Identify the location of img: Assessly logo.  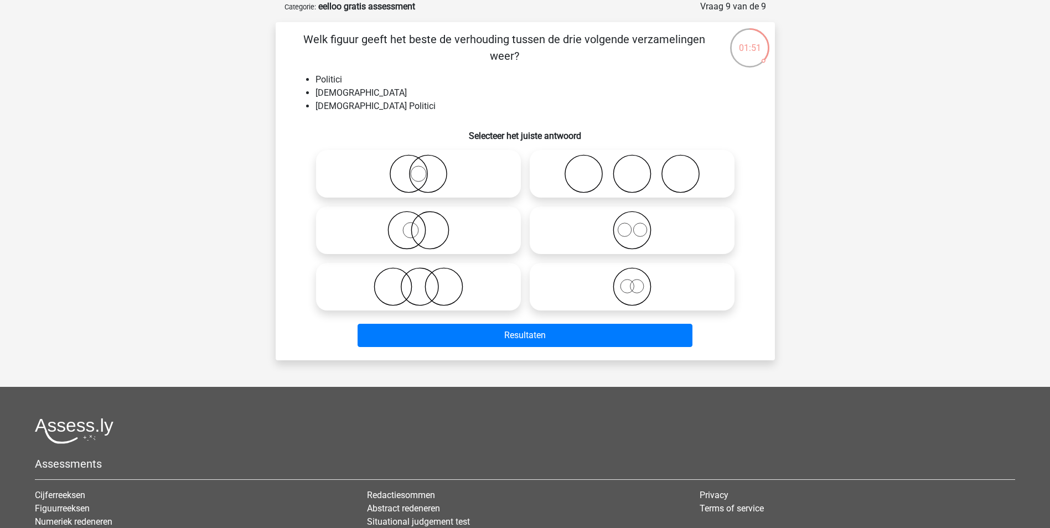
(74, 430).